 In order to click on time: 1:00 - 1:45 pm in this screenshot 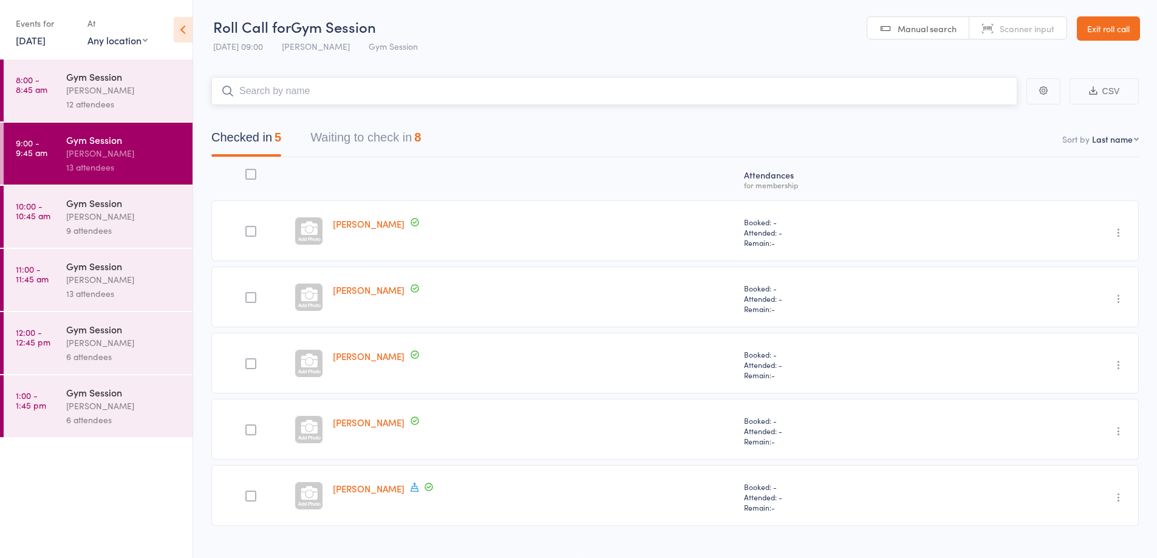, I will do `click(31, 400)`.